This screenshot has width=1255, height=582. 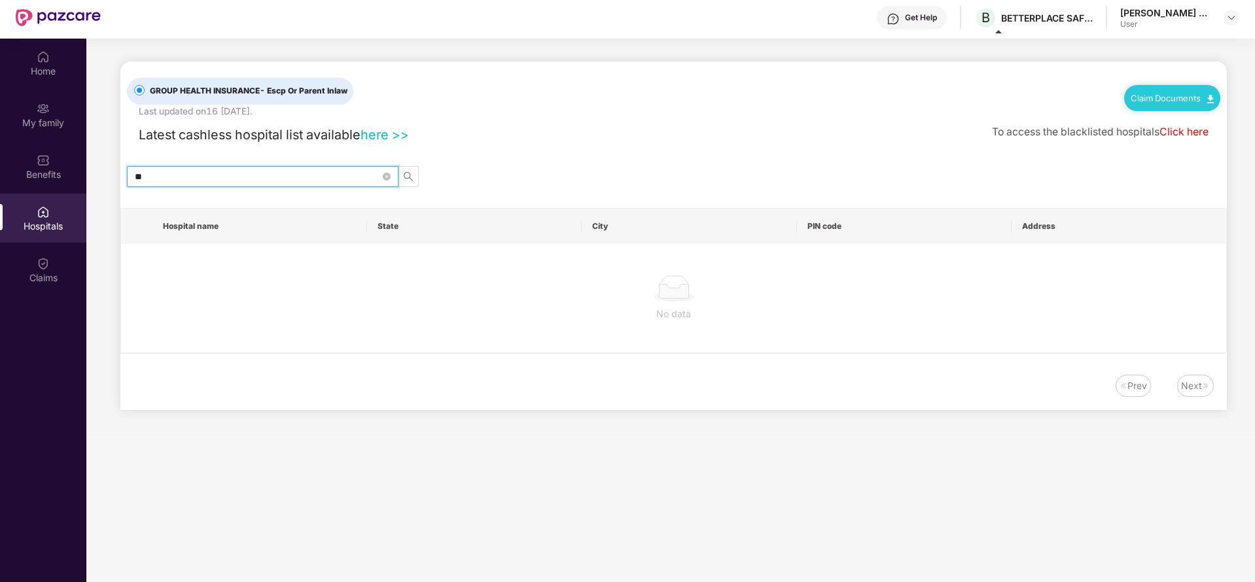 What do you see at coordinates (387, 177) in the screenshot?
I see `span: close-circle` at bounding box center [387, 177].